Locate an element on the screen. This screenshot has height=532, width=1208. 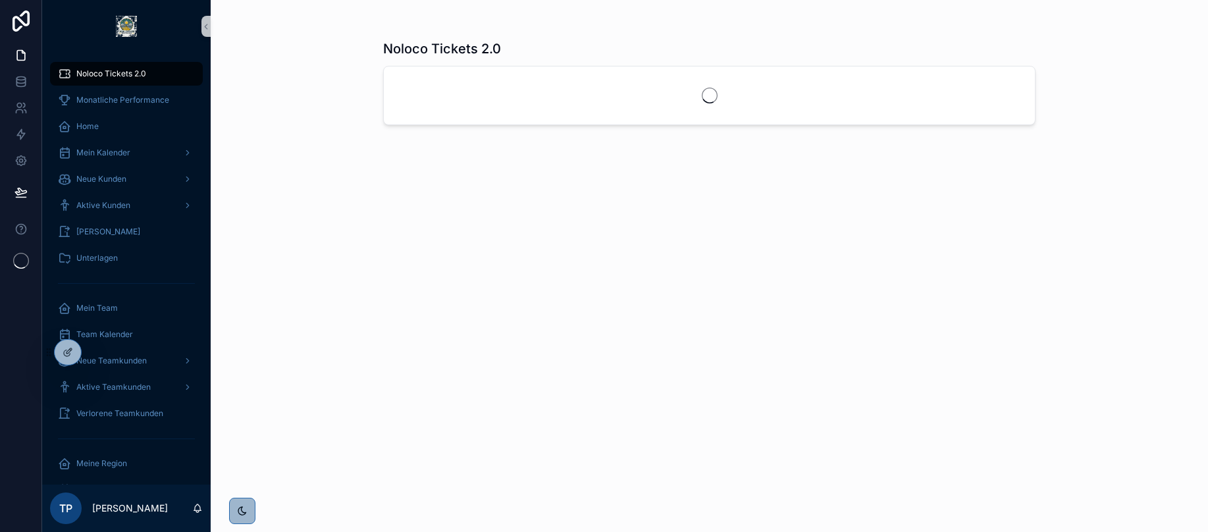
a: Aktive Teamkunden is located at coordinates (126, 387).